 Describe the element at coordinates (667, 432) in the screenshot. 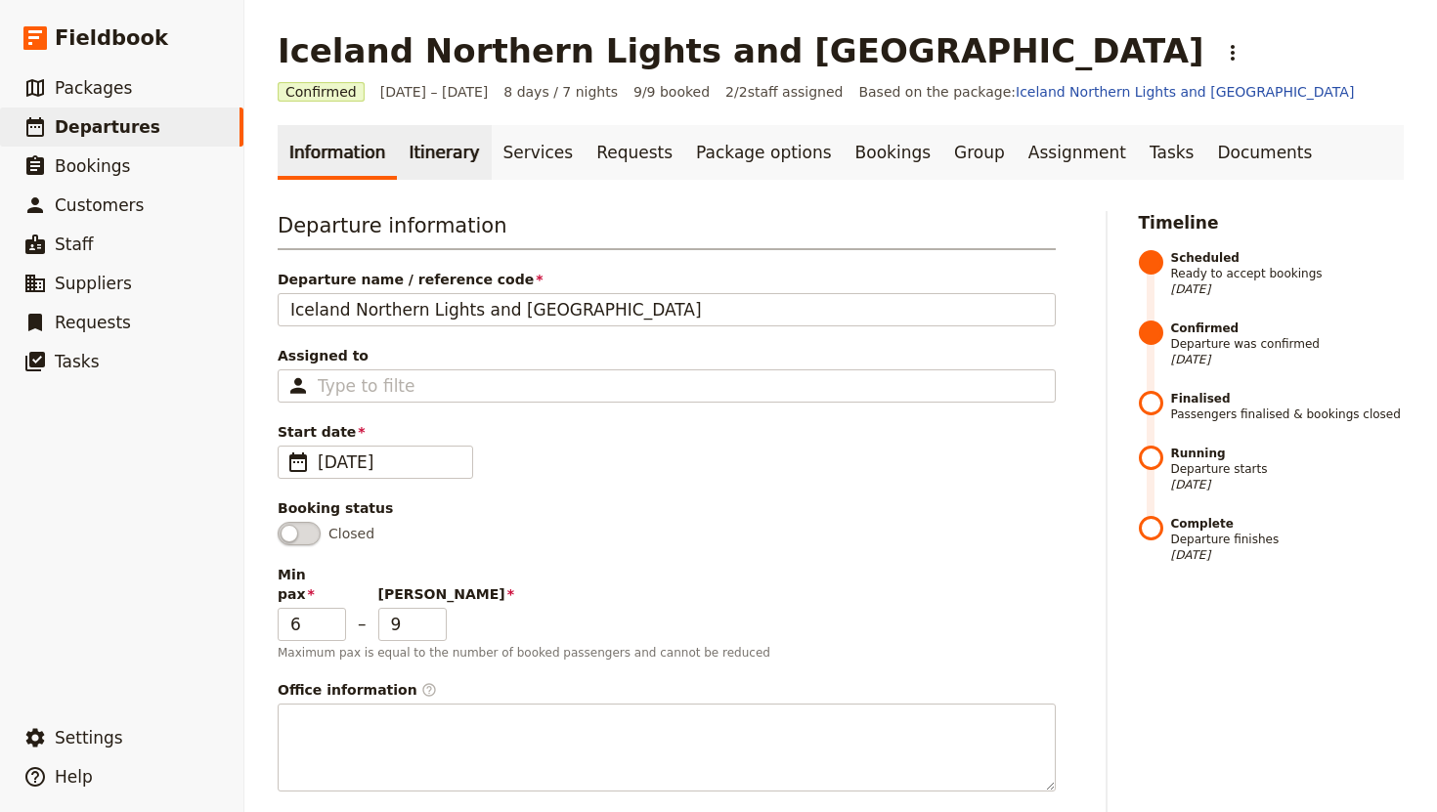

I see `span: Start date` at that location.